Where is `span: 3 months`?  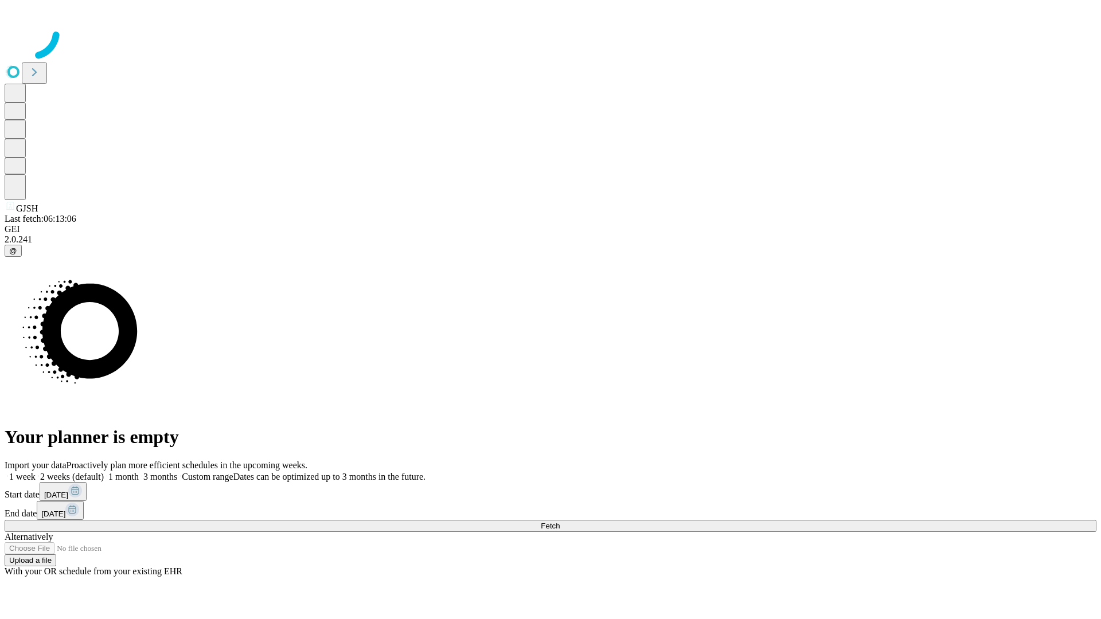 span: 3 months is located at coordinates (160, 476).